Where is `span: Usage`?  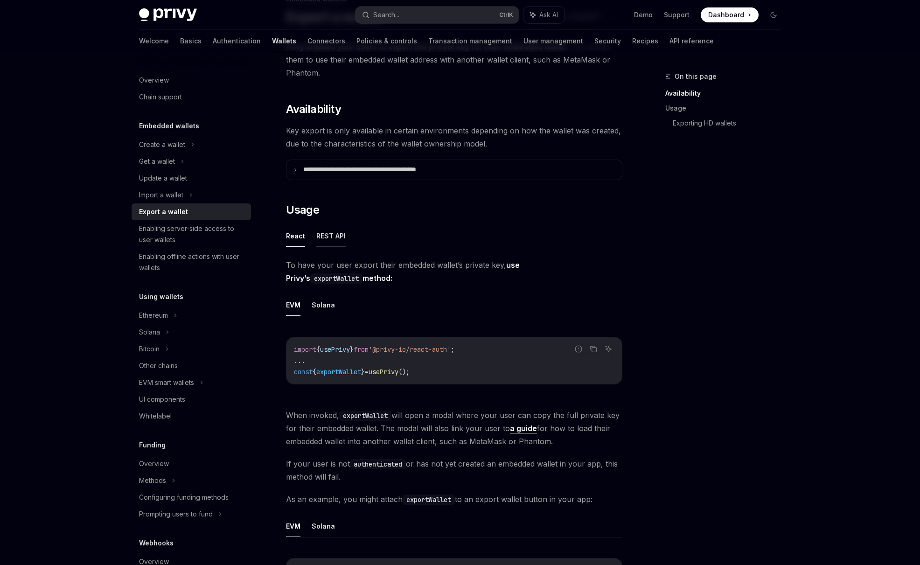
span: Usage is located at coordinates (302, 210).